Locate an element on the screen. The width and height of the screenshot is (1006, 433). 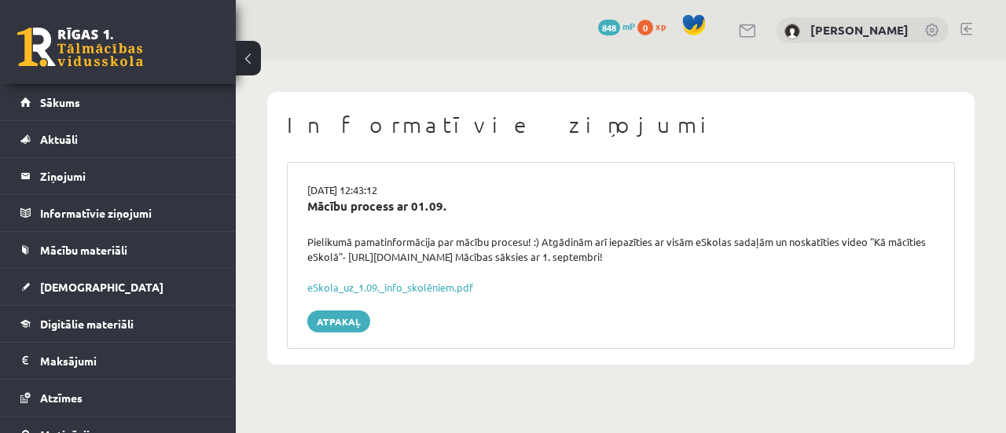
a: Aktuāli is located at coordinates (118, 139).